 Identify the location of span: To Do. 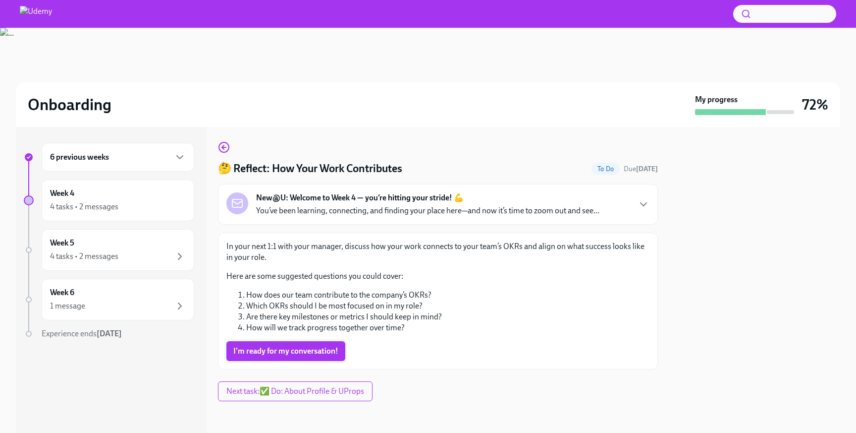
(606, 169).